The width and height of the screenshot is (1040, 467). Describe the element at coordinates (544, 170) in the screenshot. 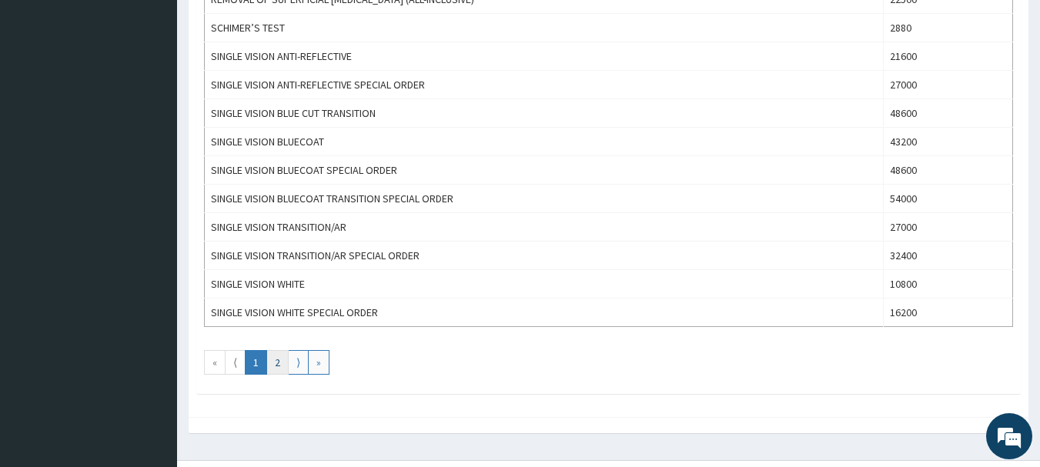

I see `td: SINGLE VISION BLUECOAT SPECIAL ORDER` at that location.